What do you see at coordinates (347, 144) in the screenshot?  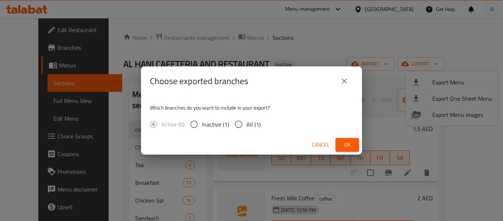 I see `button: Ok` at bounding box center [347, 144].